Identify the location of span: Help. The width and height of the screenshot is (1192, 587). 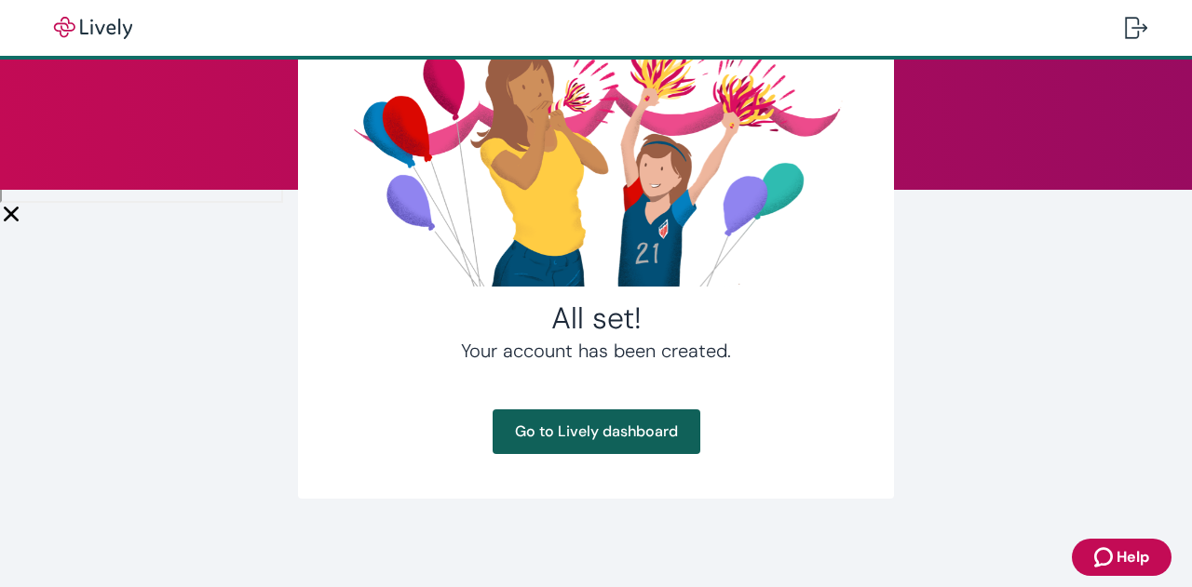
(1132, 558).